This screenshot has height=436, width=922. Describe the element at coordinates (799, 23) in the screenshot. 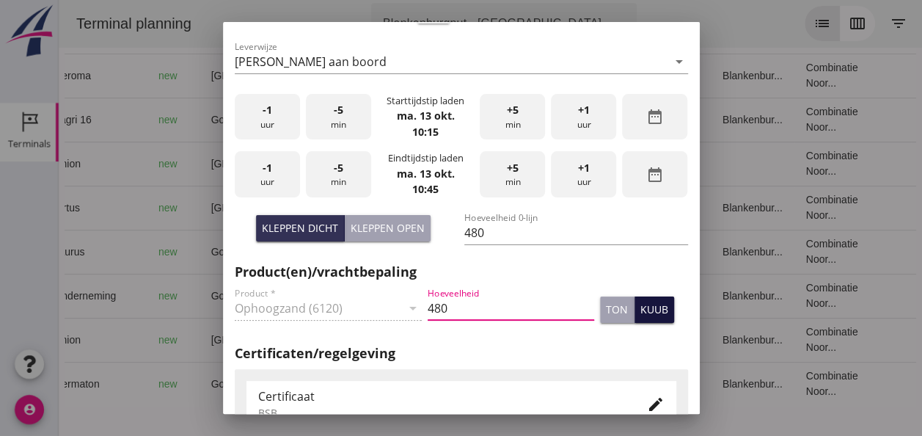

I see `i: calendar_view_week` at that location.